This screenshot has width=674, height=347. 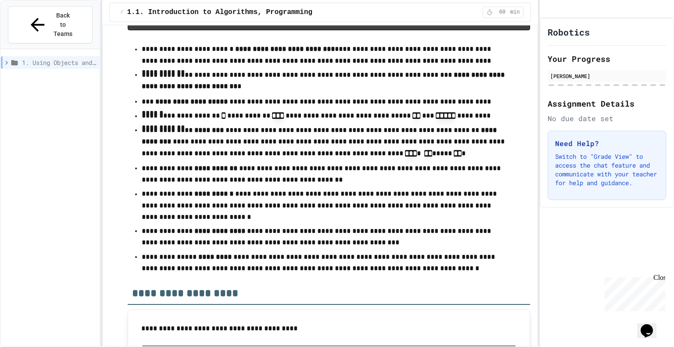 What do you see at coordinates (502, 12) in the screenshot?
I see `span: 60` at bounding box center [502, 12].